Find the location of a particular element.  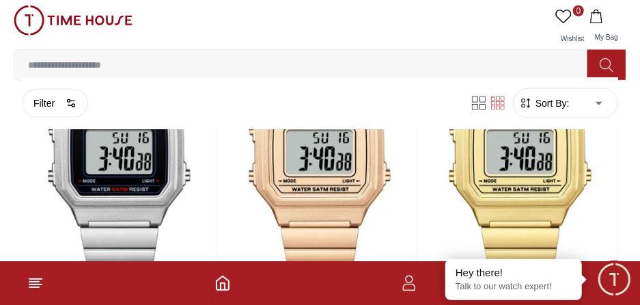

a: Home is located at coordinates (223, 283).